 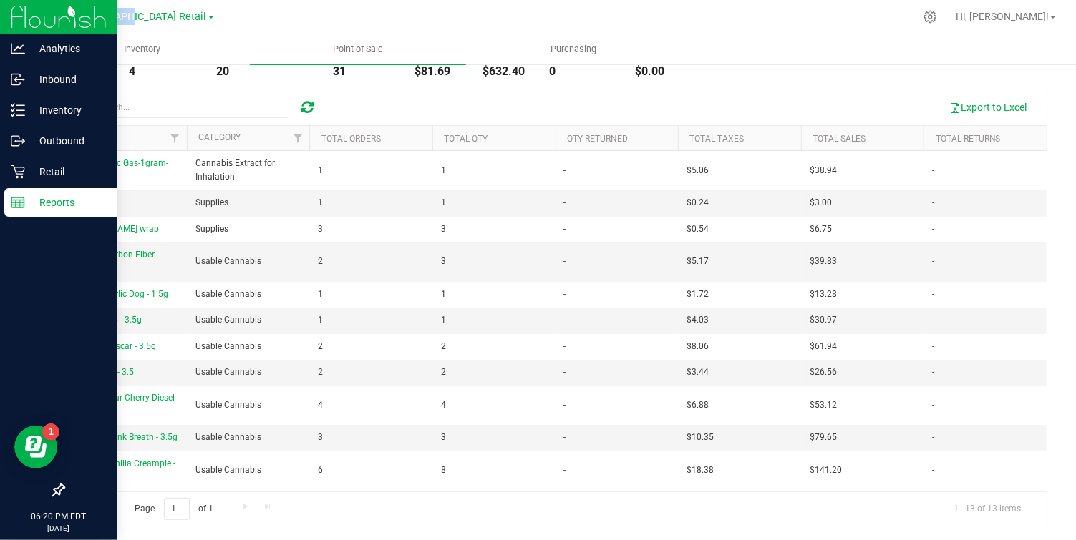 I want to click on span: $3.00, so click(x=820, y=203).